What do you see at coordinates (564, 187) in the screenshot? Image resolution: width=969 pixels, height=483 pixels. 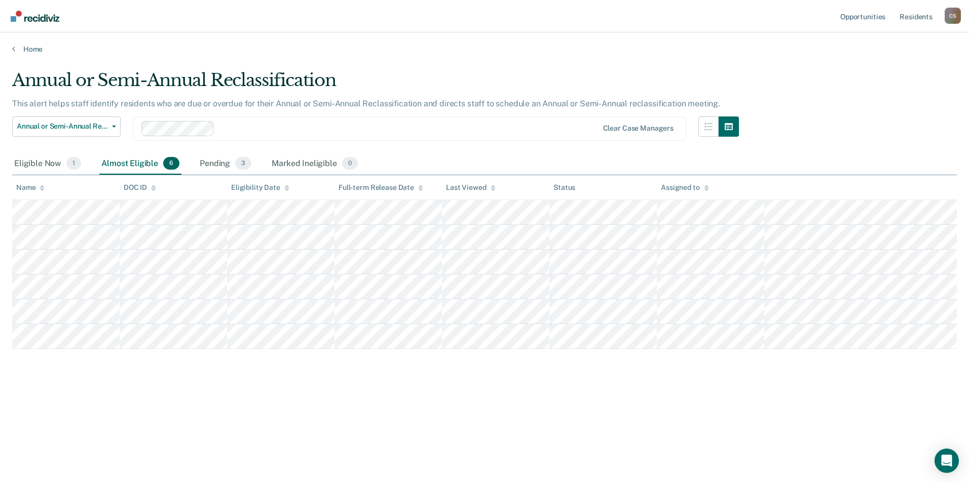 I see `div: Status` at bounding box center [564, 187].